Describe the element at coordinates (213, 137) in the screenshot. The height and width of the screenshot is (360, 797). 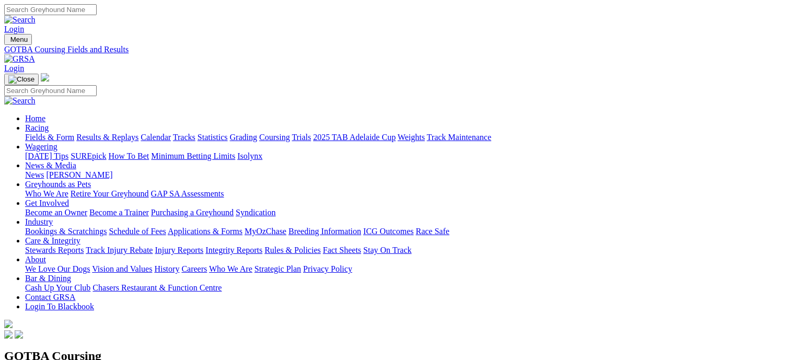
I see `a: Statistics` at that location.